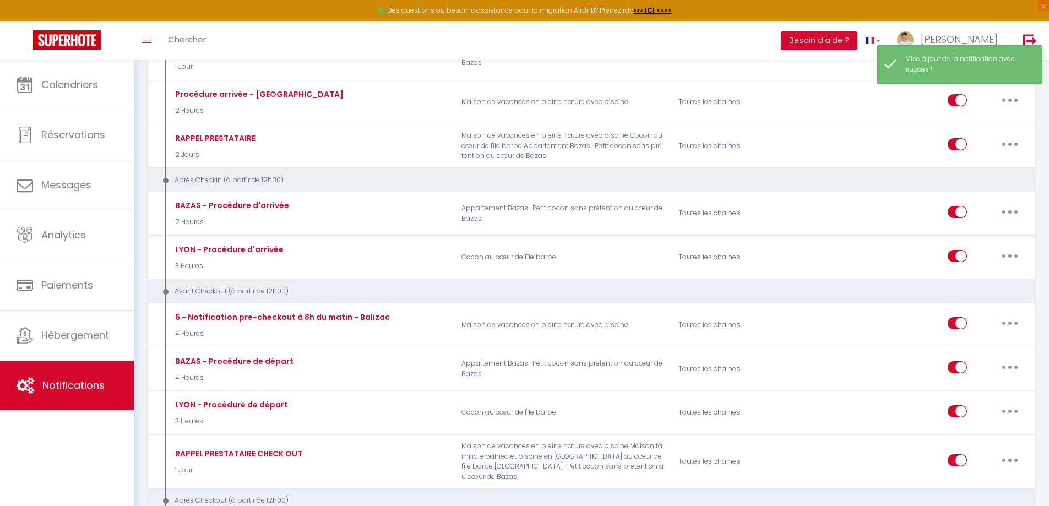 This screenshot has height=506, width=1049. What do you see at coordinates (187, 39) in the screenshot?
I see `span: Chercher` at bounding box center [187, 39].